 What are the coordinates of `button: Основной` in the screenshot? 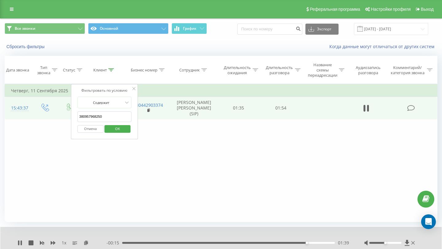 It's located at (128, 29).